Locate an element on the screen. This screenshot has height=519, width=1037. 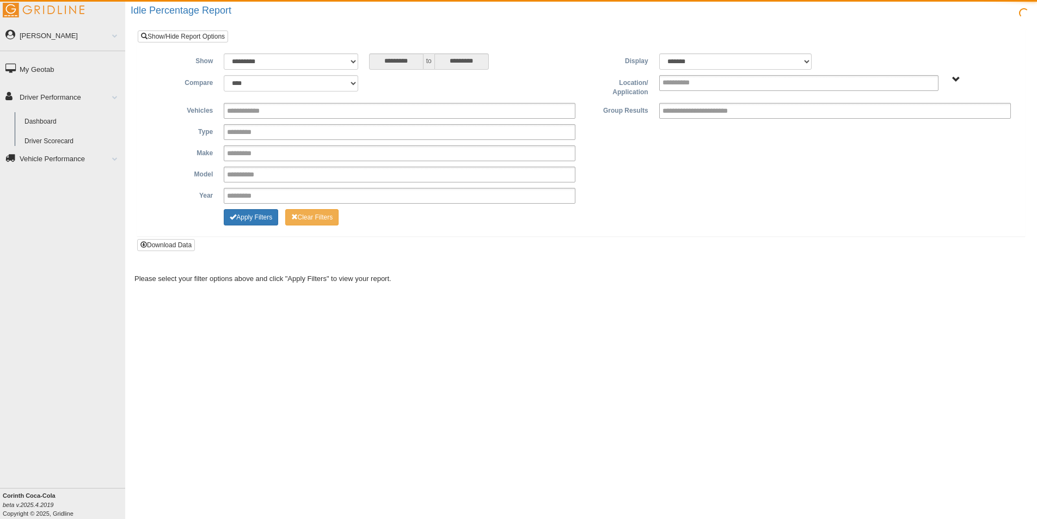
label: Group Results is located at coordinates (617, 109).